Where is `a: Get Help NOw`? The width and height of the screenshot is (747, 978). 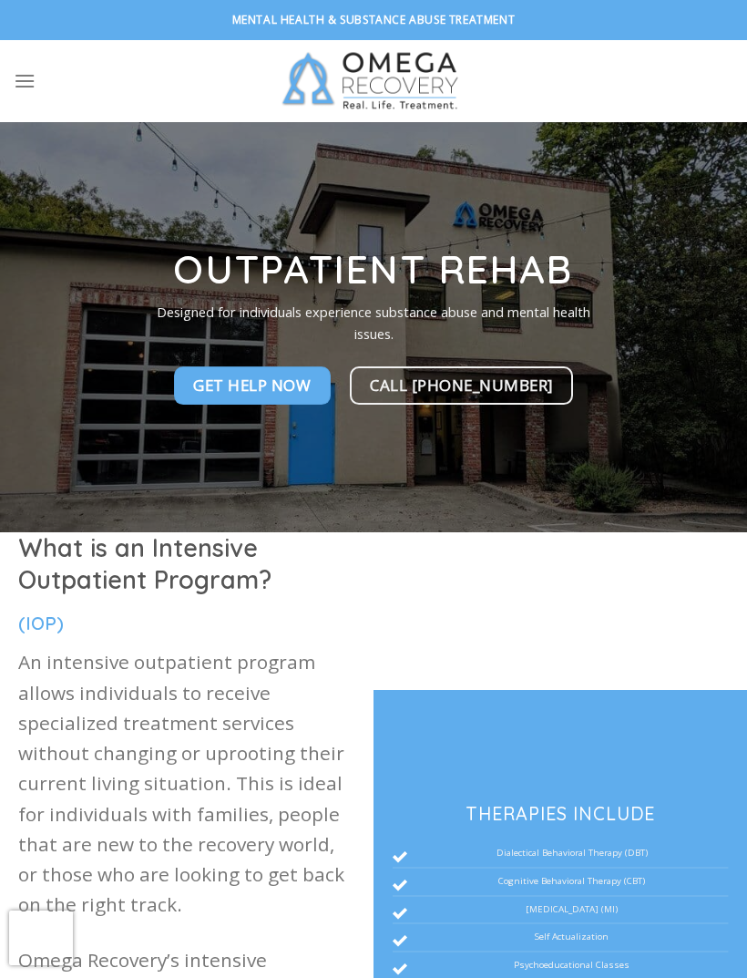 a: Get Help NOw is located at coordinates (252, 386).